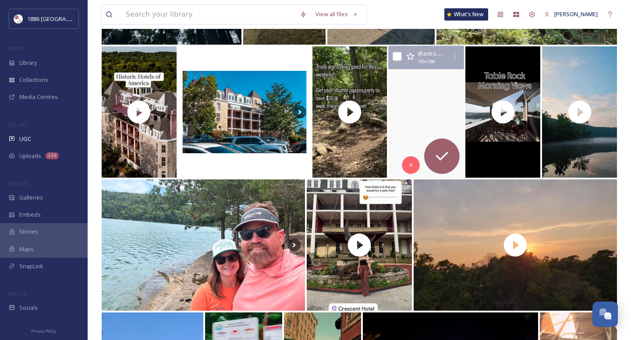  Describe the element at coordinates (31, 266) in the screenshot. I see `span: SnapLink` at that location.